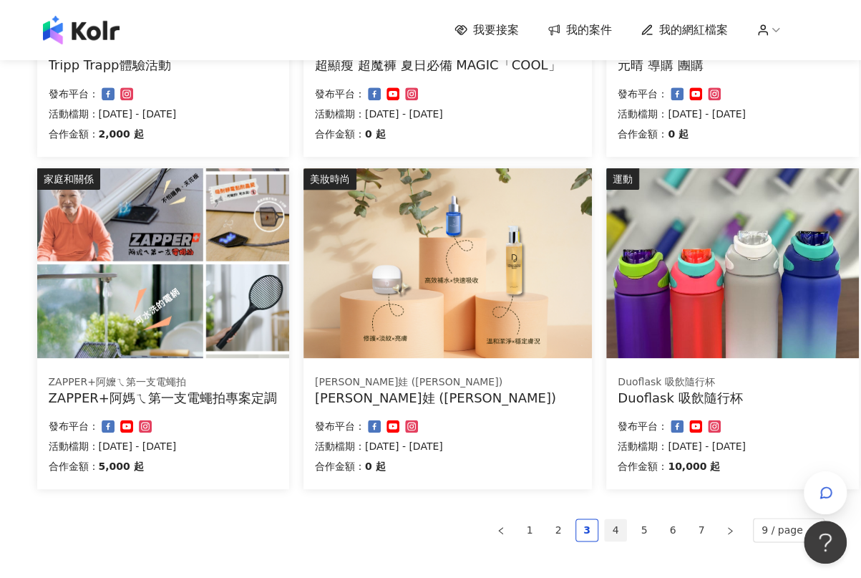 The image size is (861, 578). I want to click on img: Duoflask 吸飲隨行杯, so click(732, 263).